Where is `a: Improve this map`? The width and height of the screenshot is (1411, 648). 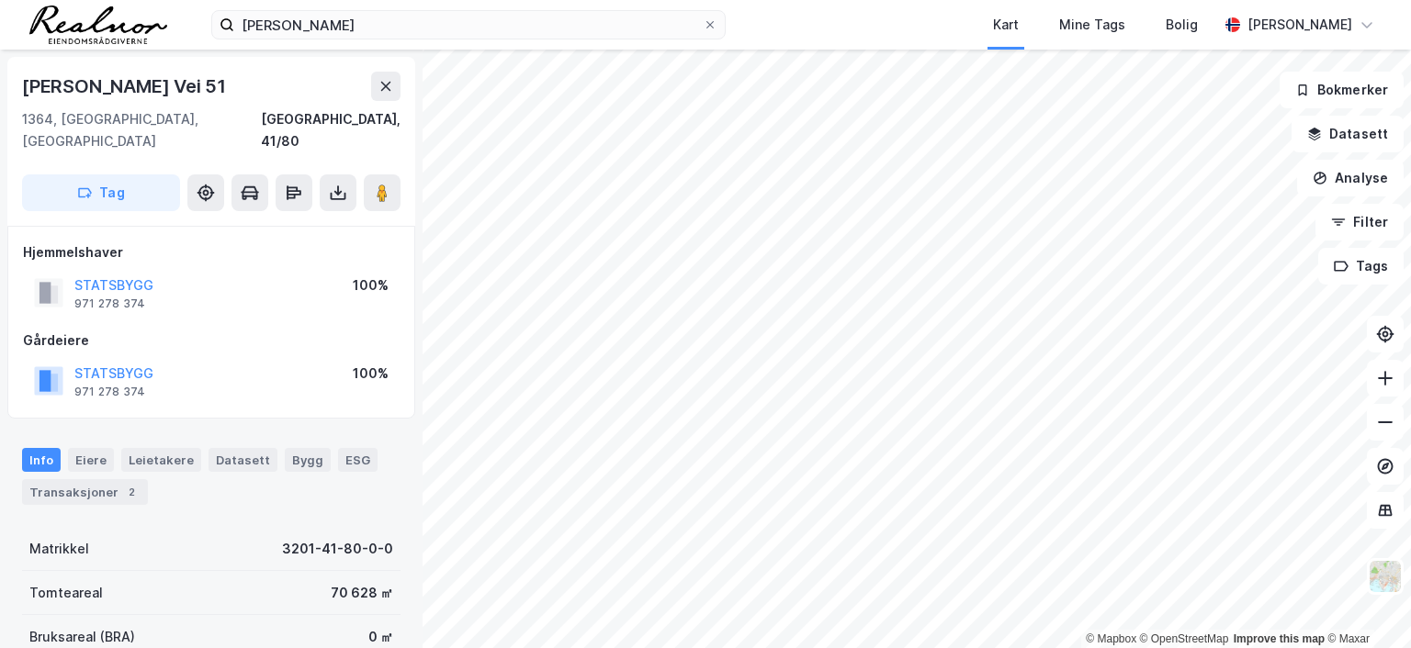
a: Improve this map is located at coordinates (1278, 639).